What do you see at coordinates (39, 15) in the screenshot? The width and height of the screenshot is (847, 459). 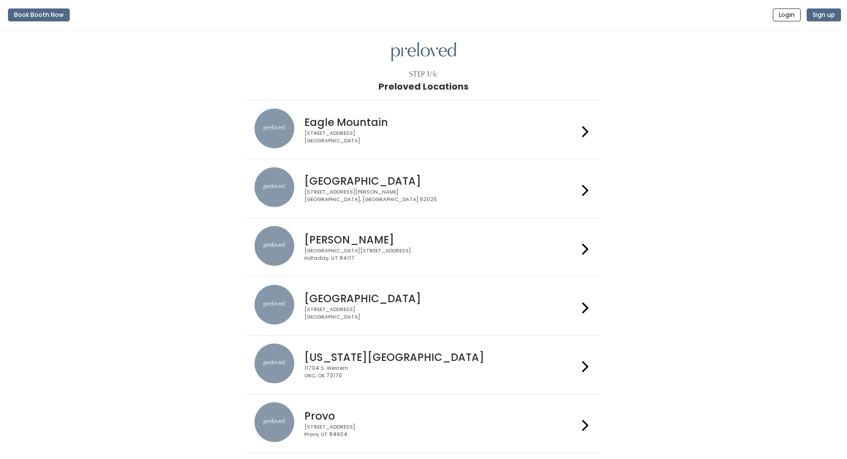 I see `button: Book Booth Now` at bounding box center [39, 15].